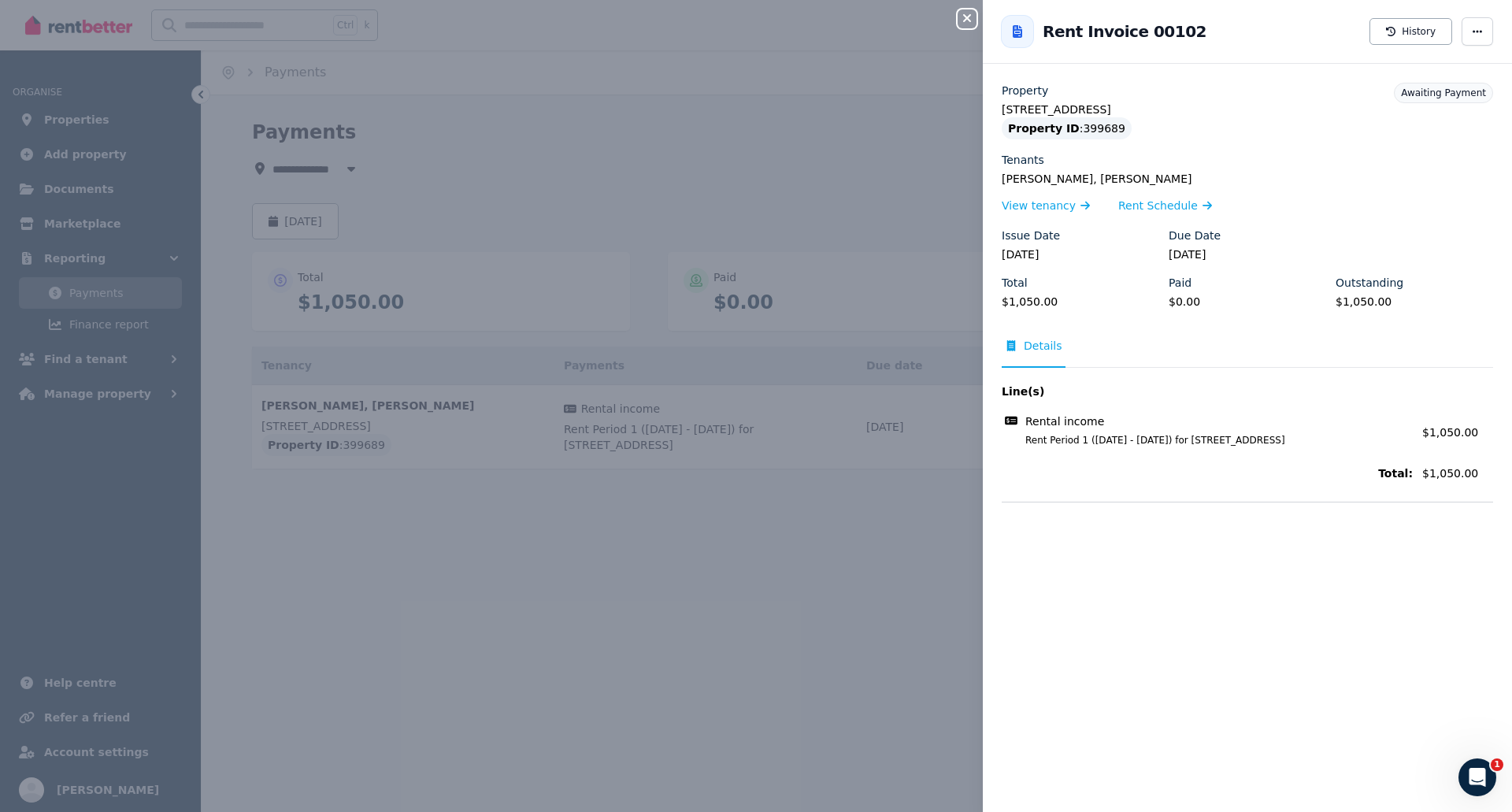 The image size is (1512, 812). I want to click on label: Issue Date, so click(1031, 236).